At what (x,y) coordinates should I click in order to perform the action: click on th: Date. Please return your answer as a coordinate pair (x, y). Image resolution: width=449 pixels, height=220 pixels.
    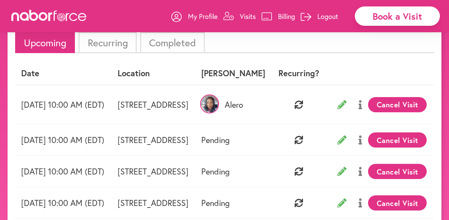
    Looking at the image, I should click on (63, 73).